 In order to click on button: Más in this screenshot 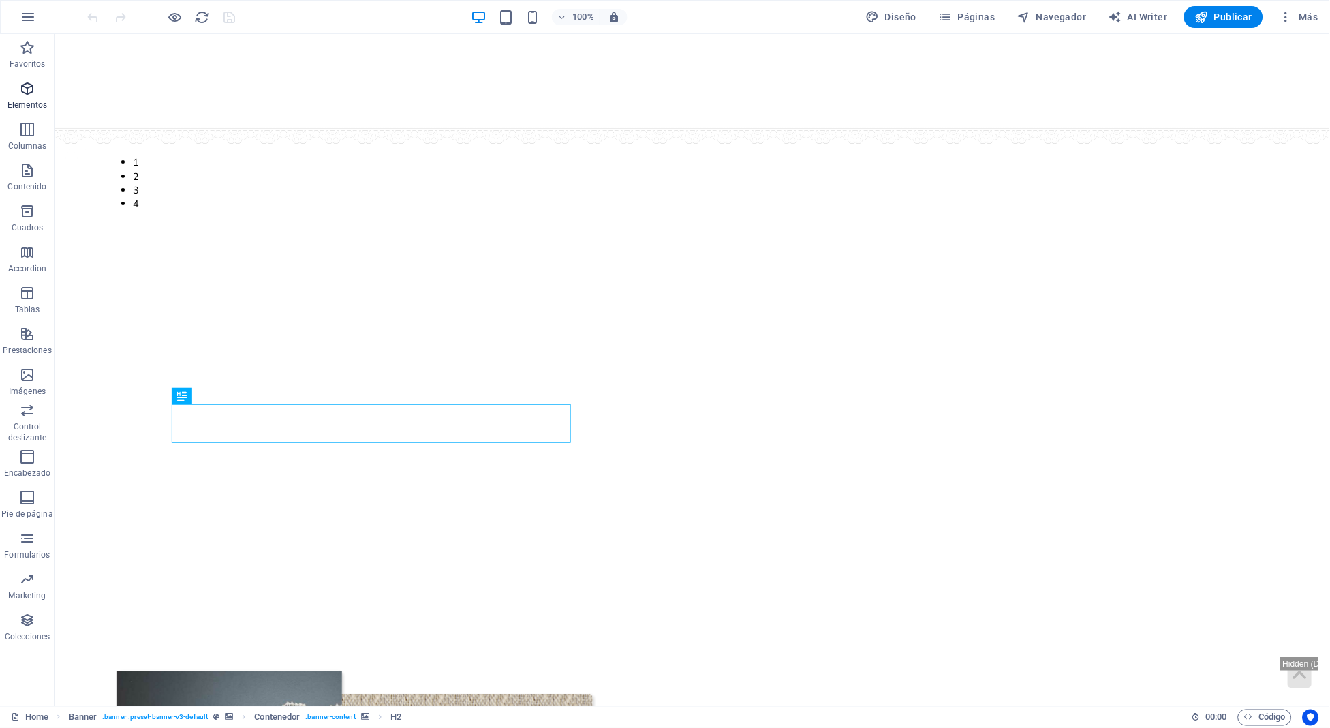, I will do `click(1298, 17)`.